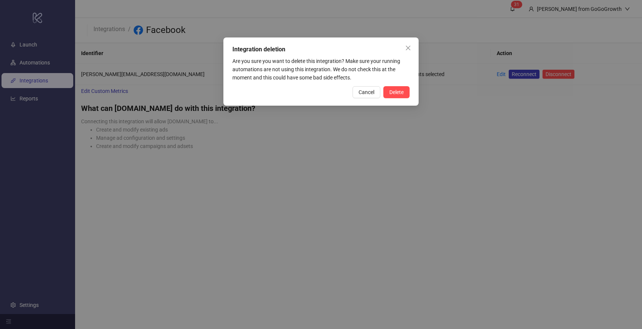 This screenshot has height=329, width=642. Describe the element at coordinates (396, 92) in the screenshot. I see `span: Delete` at that location.